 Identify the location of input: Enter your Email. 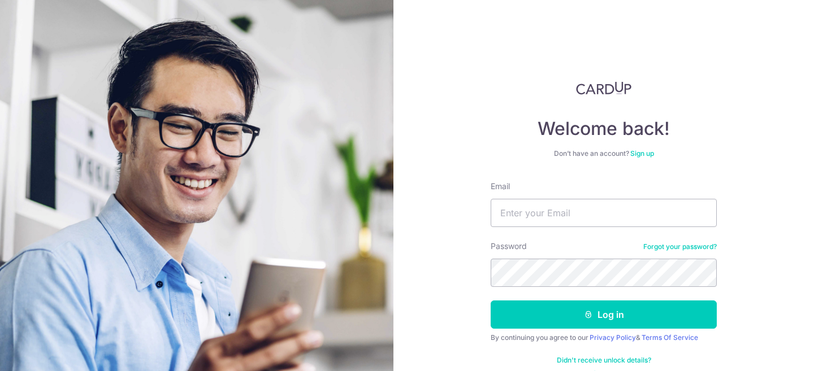
(604, 213).